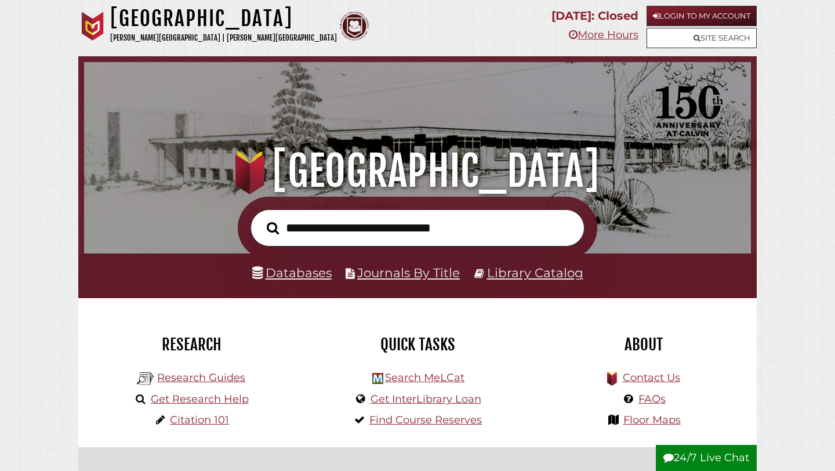 This screenshot has width=835, height=471. What do you see at coordinates (199, 420) in the screenshot?
I see `a: Citation 101` at bounding box center [199, 420].